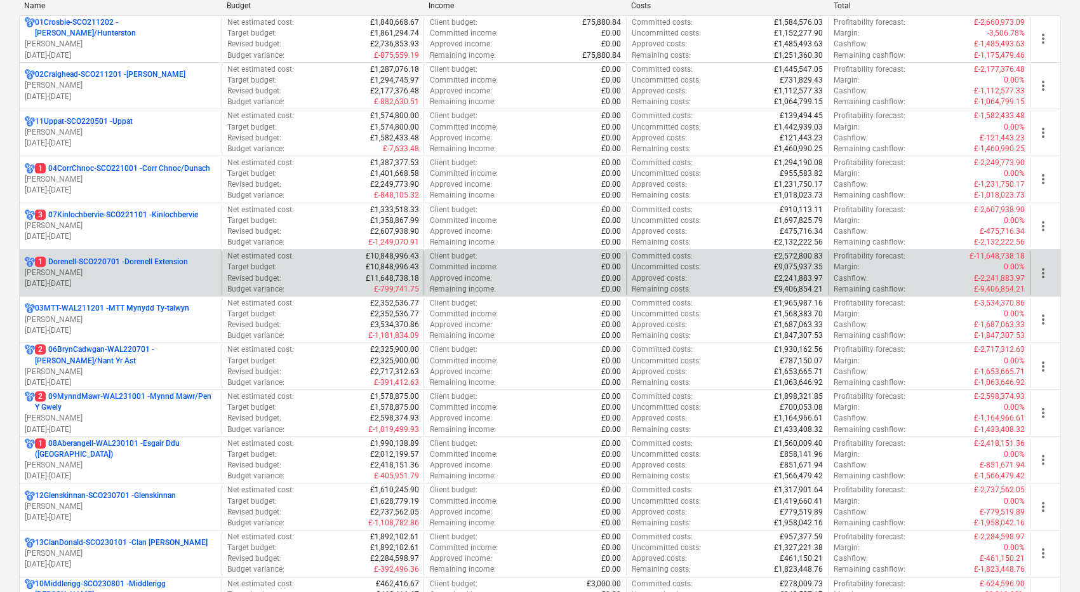  Describe the element at coordinates (1000, 278) in the screenshot. I see `p: £-2,241,883.97` at that location.